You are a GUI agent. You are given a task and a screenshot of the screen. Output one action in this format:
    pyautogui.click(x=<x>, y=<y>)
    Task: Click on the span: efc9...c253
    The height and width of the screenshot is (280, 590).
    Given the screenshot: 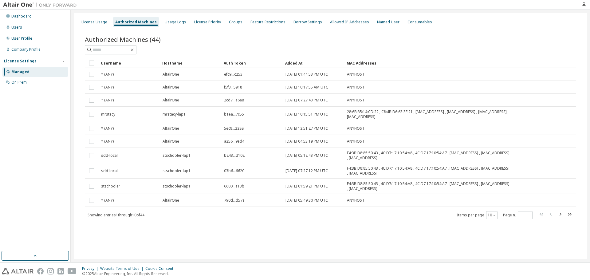 What is the action you would take?
    pyautogui.click(x=233, y=74)
    